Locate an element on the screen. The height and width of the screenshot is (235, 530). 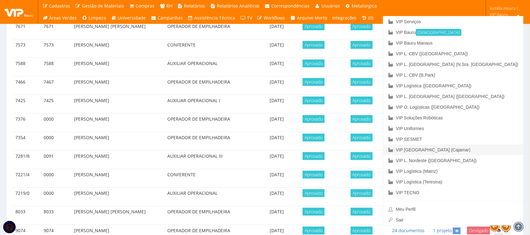
span: kamilla.moura | VIP Bauru is located at coordinates (506, 11).